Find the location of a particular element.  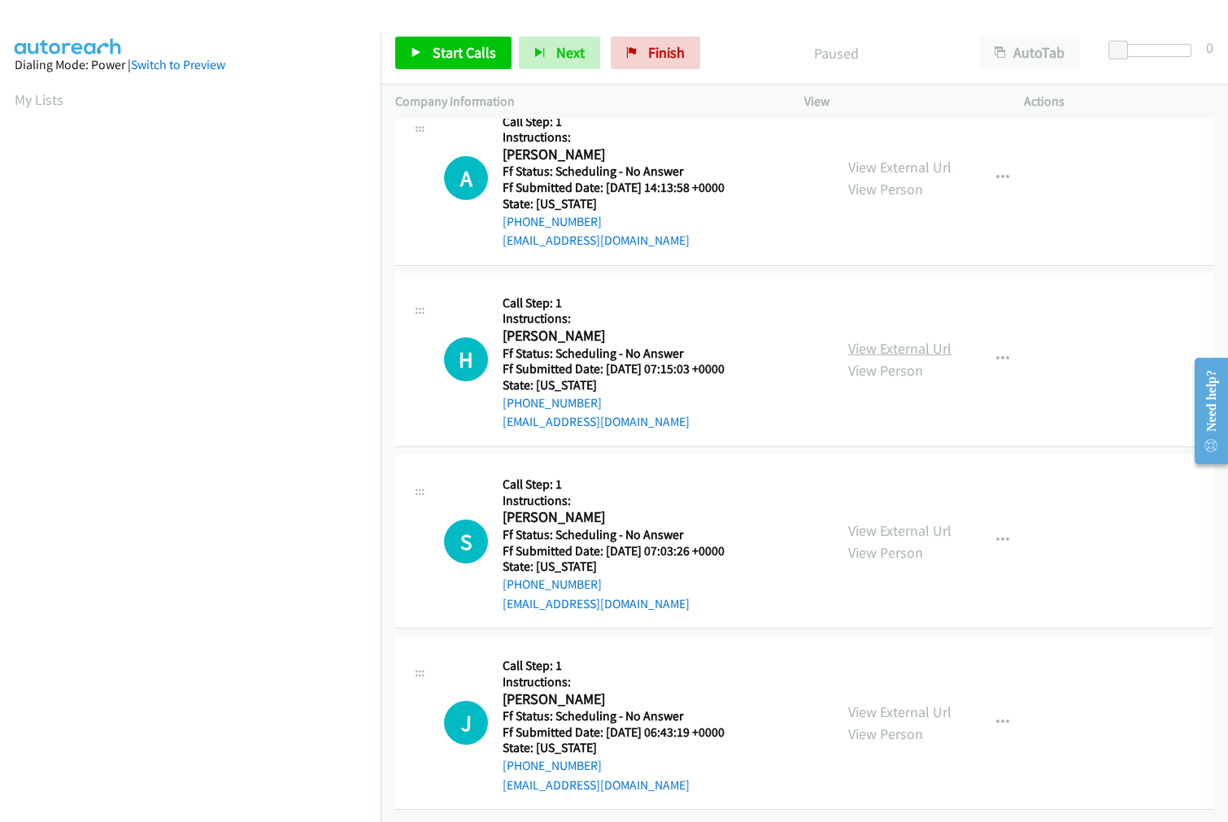

span: Finish is located at coordinates (666, 52).